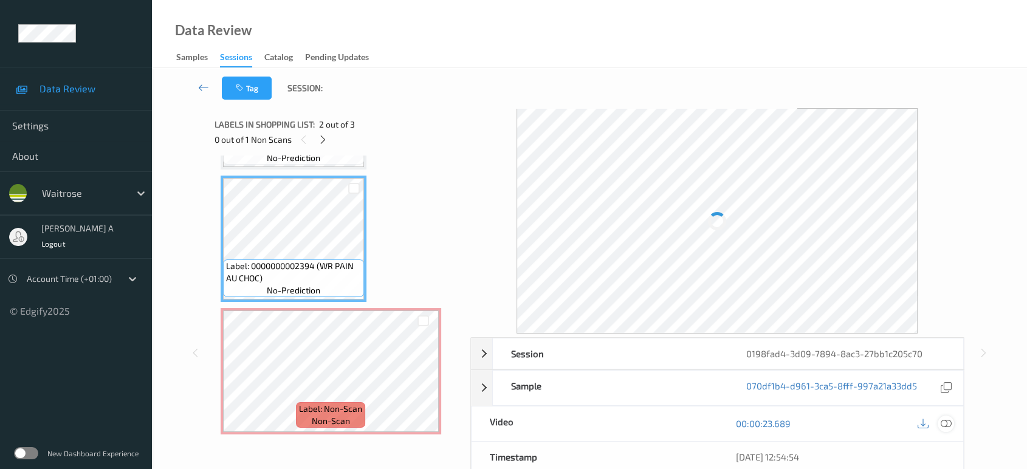 The image size is (1027, 469). Describe the element at coordinates (718, 354) in the screenshot. I see `div: Session0198fad4-3d09-7894-8ac3-27bb1c205c70` at that location.